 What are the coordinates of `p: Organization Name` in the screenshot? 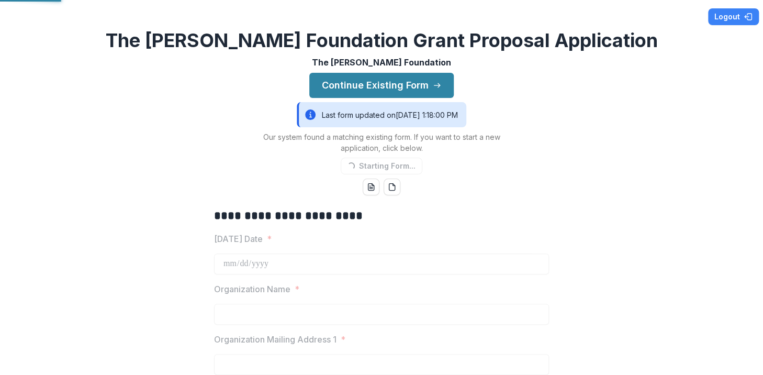 It's located at (252, 289).